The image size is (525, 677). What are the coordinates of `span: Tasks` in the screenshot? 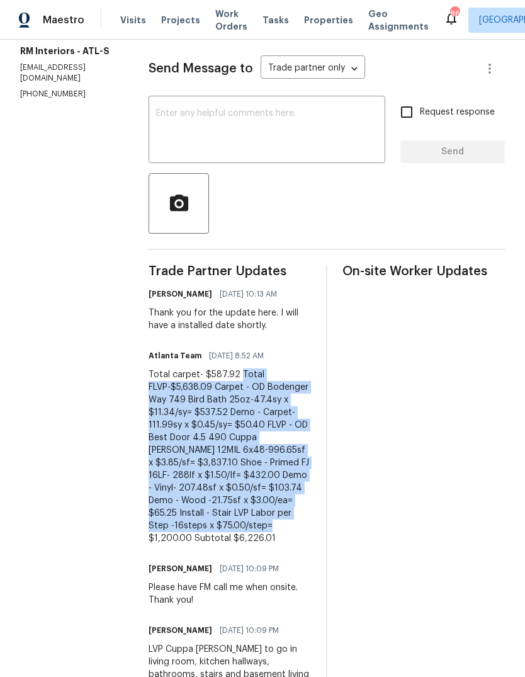 It's located at (276, 20).